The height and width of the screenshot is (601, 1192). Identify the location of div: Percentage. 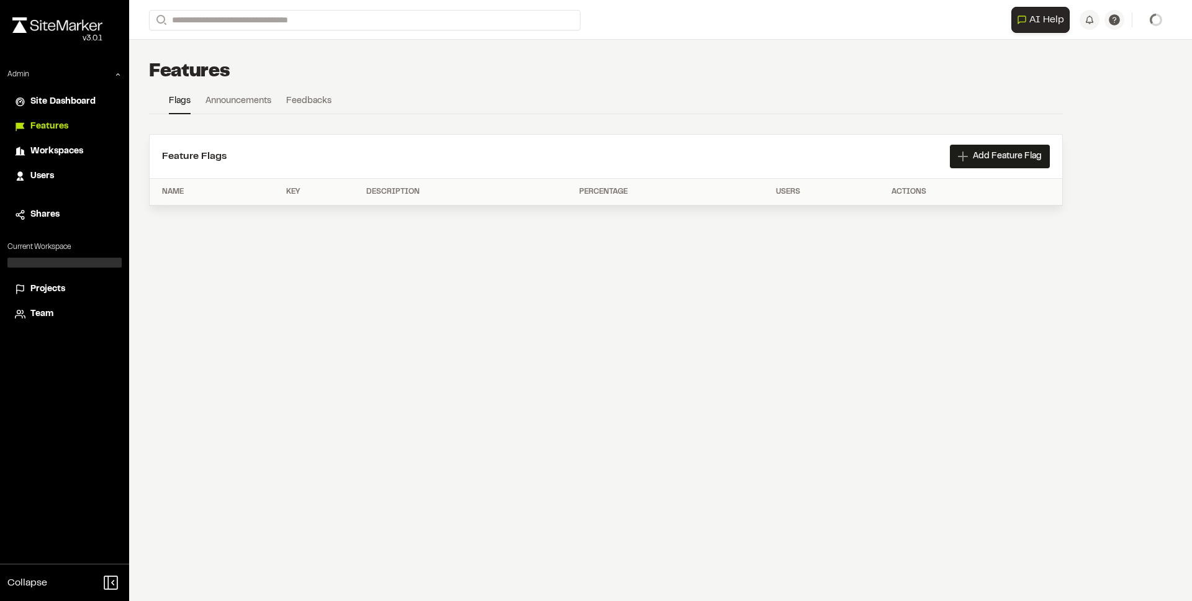
(672, 192).